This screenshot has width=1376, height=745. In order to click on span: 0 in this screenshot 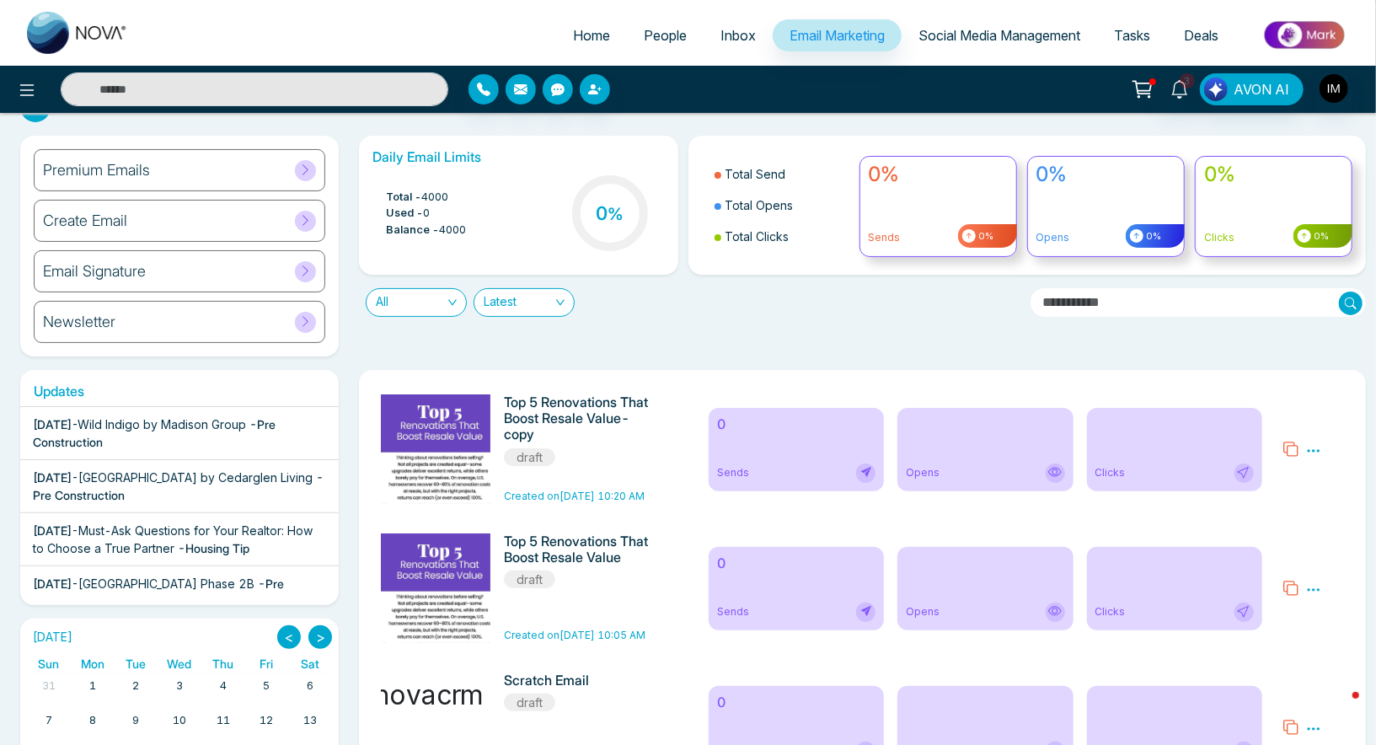, I will do `click(426, 213)`.